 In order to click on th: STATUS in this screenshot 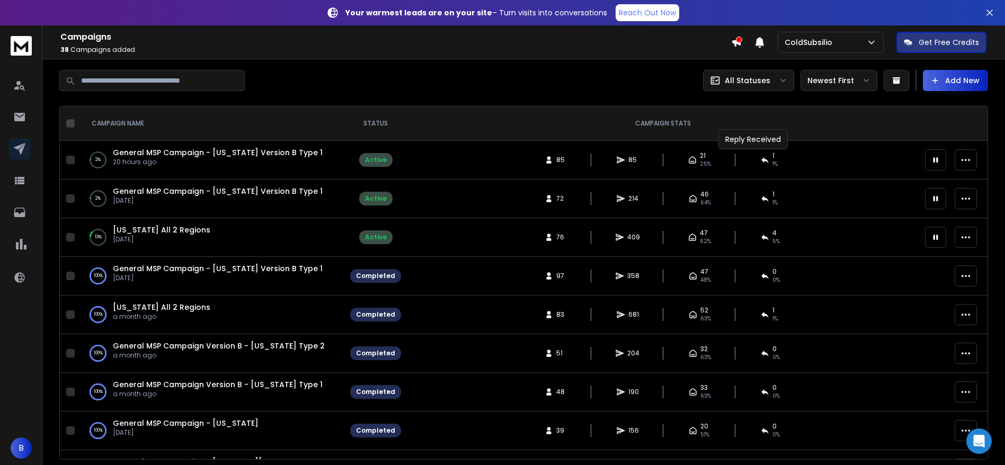, I will do `click(375, 123)`.